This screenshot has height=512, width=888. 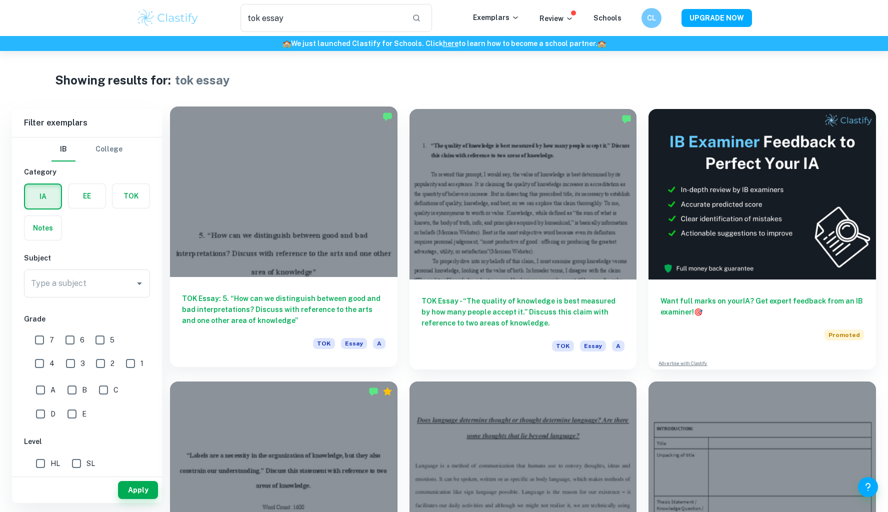 What do you see at coordinates (283, 239) in the screenshot?
I see `a: TOK Essay: 5. “How can we distinguish between good and bad interpretations? Discuss with referenc...` at bounding box center [283, 239].